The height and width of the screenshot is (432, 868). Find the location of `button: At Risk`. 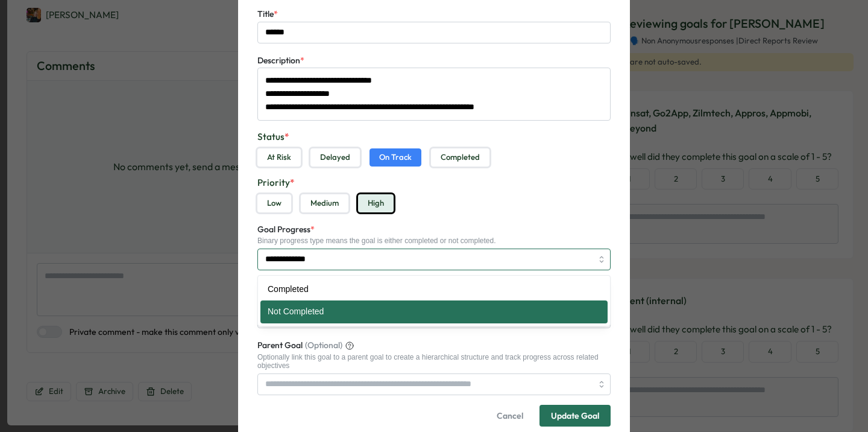

button: At Risk is located at coordinates (279, 157).